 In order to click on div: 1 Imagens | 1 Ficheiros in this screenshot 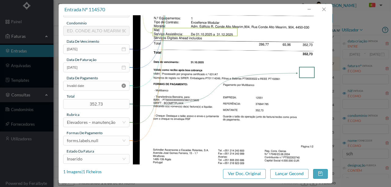, I will do `click(83, 172)`.